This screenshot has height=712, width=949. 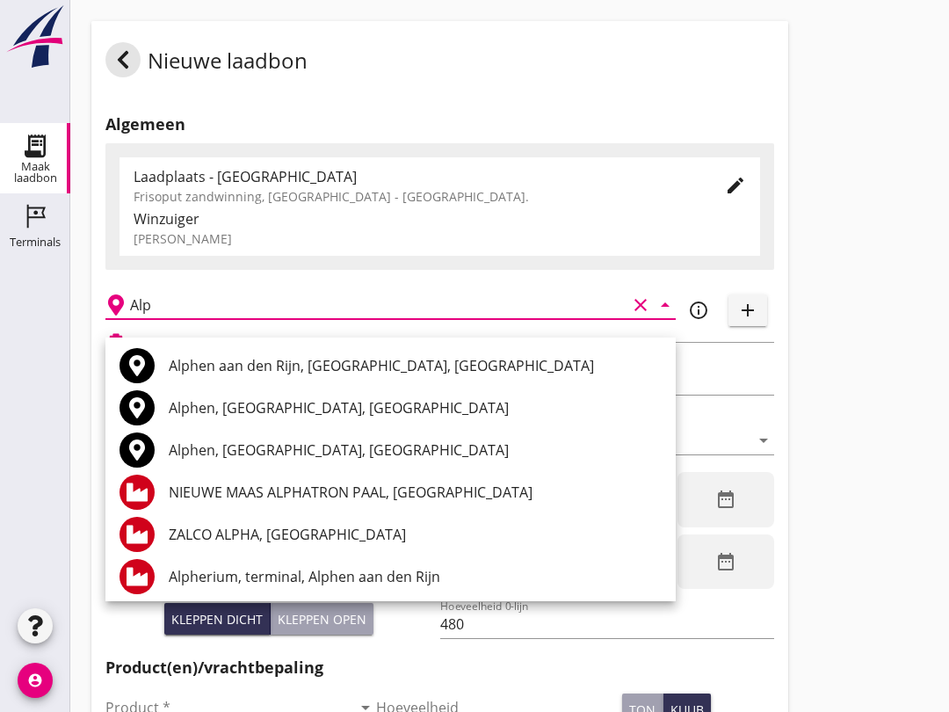 What do you see at coordinates (641, 305) in the screenshot?
I see `i: clear` at bounding box center [641, 305].